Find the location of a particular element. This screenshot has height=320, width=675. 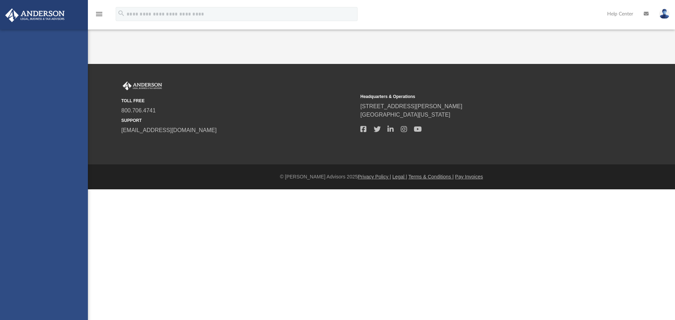

a: Privacy Policy | is located at coordinates (374, 177).